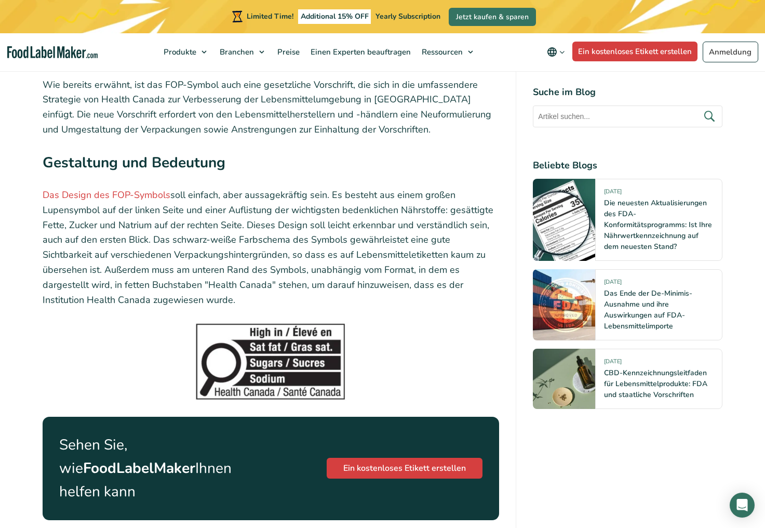 This screenshot has height=528, width=765. I want to click on a: Ressourcen, so click(447, 52).